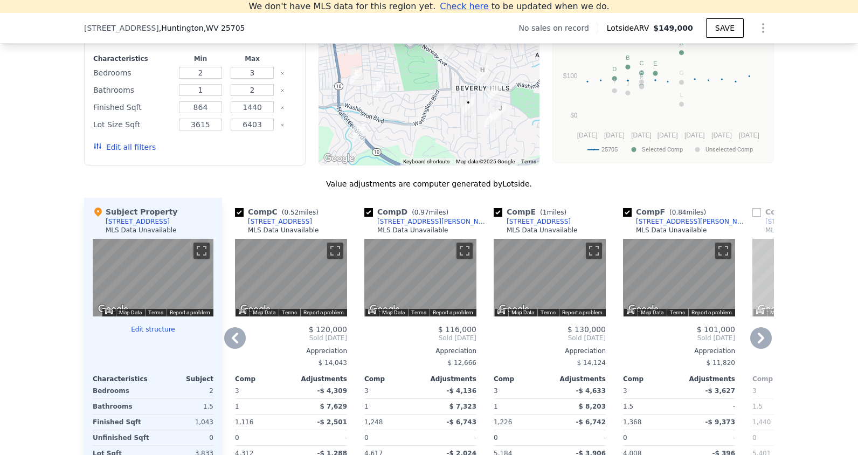 Image resolution: width=858 pixels, height=455 pixels. What do you see at coordinates (200, 59) in the screenshot?
I see `div: Min` at bounding box center [200, 59].